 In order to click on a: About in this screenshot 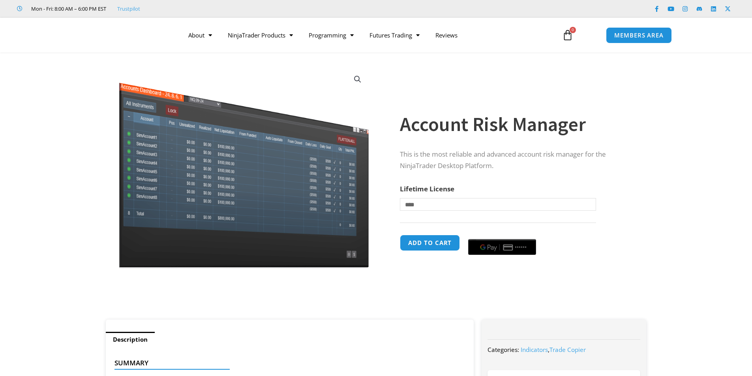, I will do `click(200, 35)`.